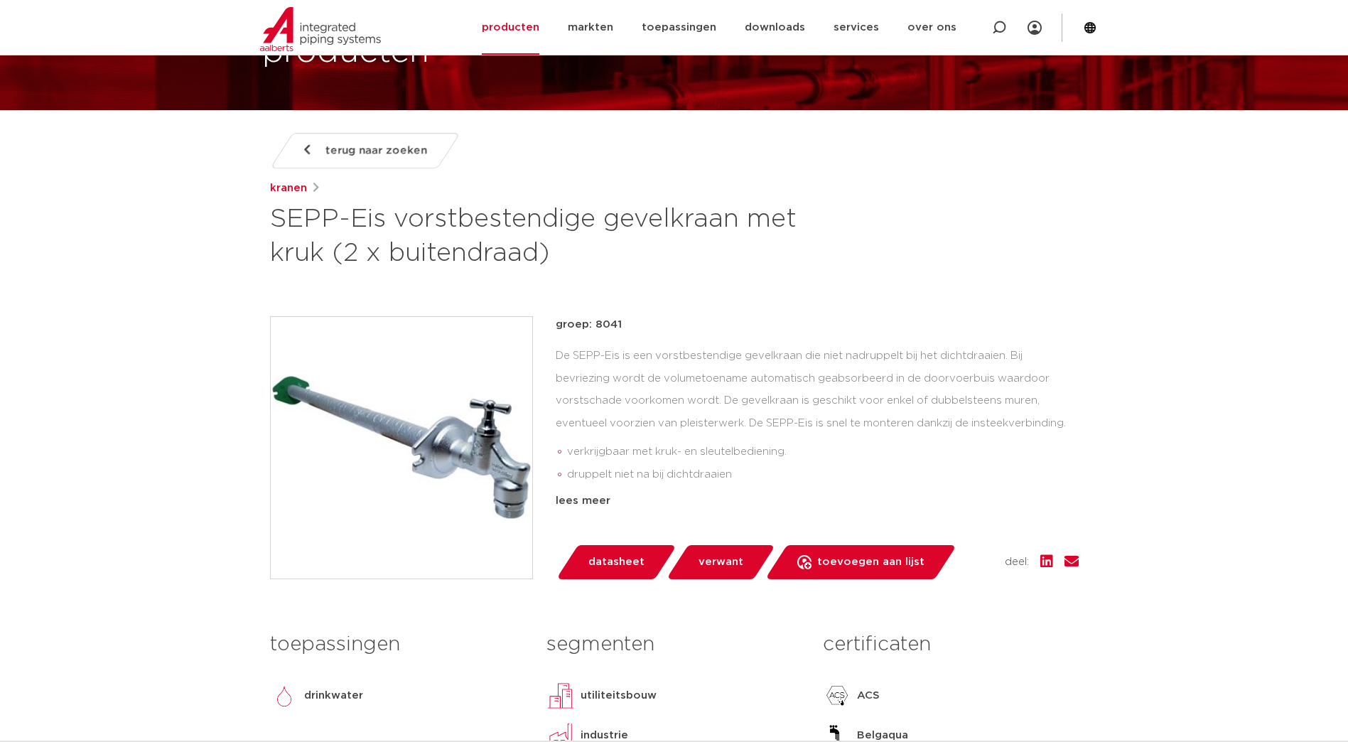 The image size is (1348, 742). What do you see at coordinates (397, 644) in the screenshot?
I see `h3: toepassingen` at bounding box center [397, 644].